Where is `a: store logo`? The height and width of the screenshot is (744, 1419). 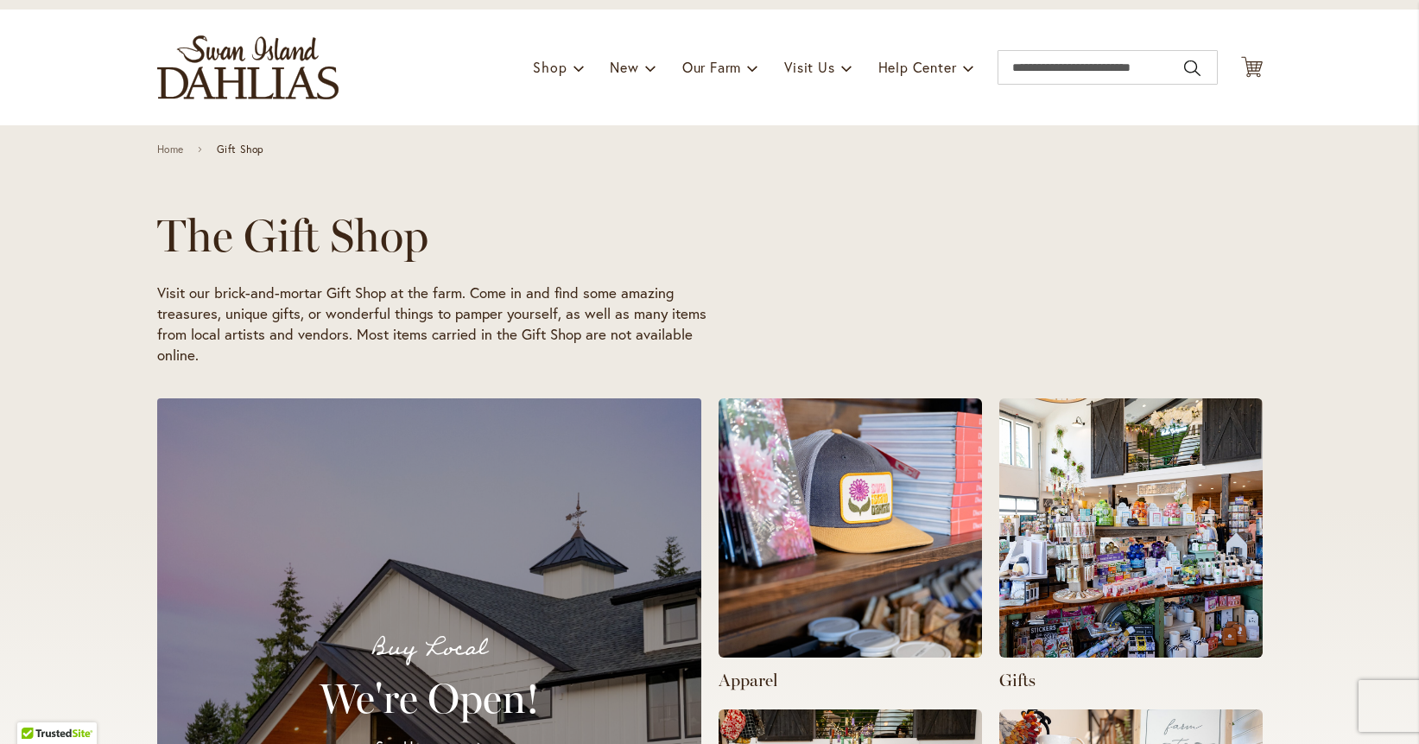
a: store logo is located at coordinates (248, 67).